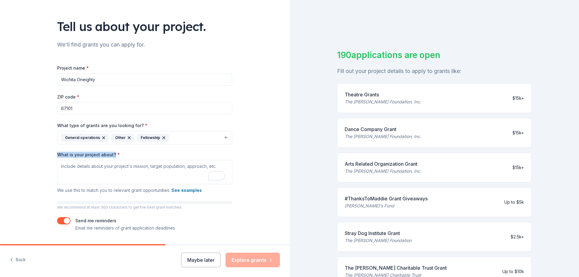  What do you see at coordinates (130, 190) in the screenshot?
I see `span: We use this to match you to relevant grant opportunities.` at bounding box center [130, 190].